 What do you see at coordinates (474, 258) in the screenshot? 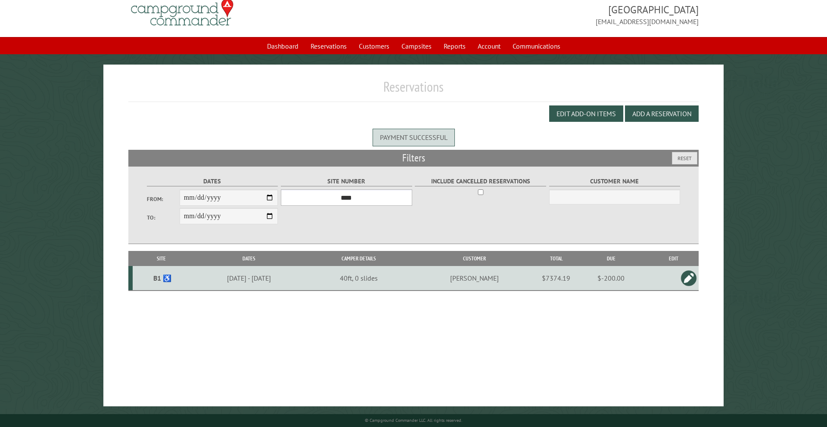
I see `th: Customer` at bounding box center [474, 258].